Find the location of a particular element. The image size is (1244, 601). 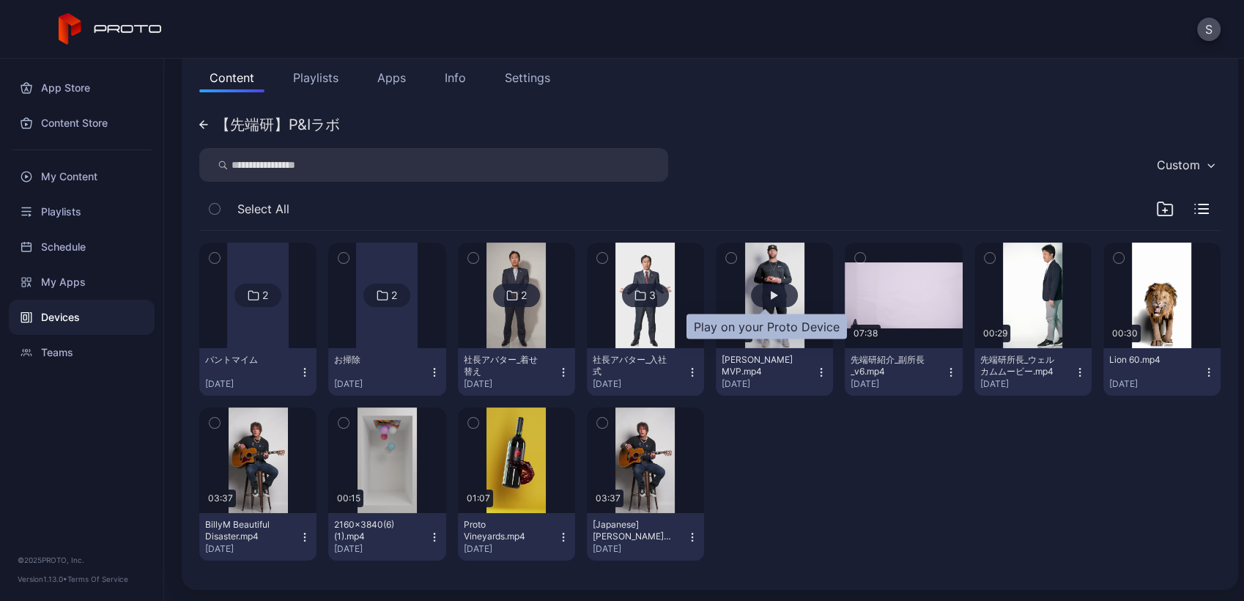

div: Info is located at coordinates (455, 78).